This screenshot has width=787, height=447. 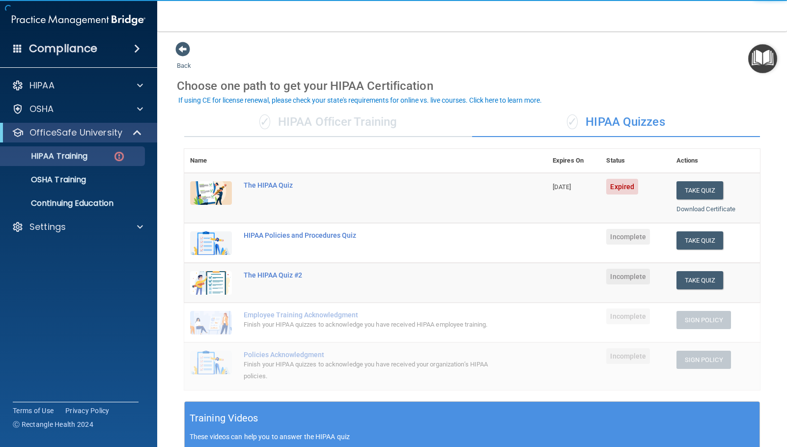 What do you see at coordinates (360, 100) in the screenshot?
I see `div: If using CE for license renewal, please check your state's requirements for online vs. live cours...` at bounding box center [360, 100].